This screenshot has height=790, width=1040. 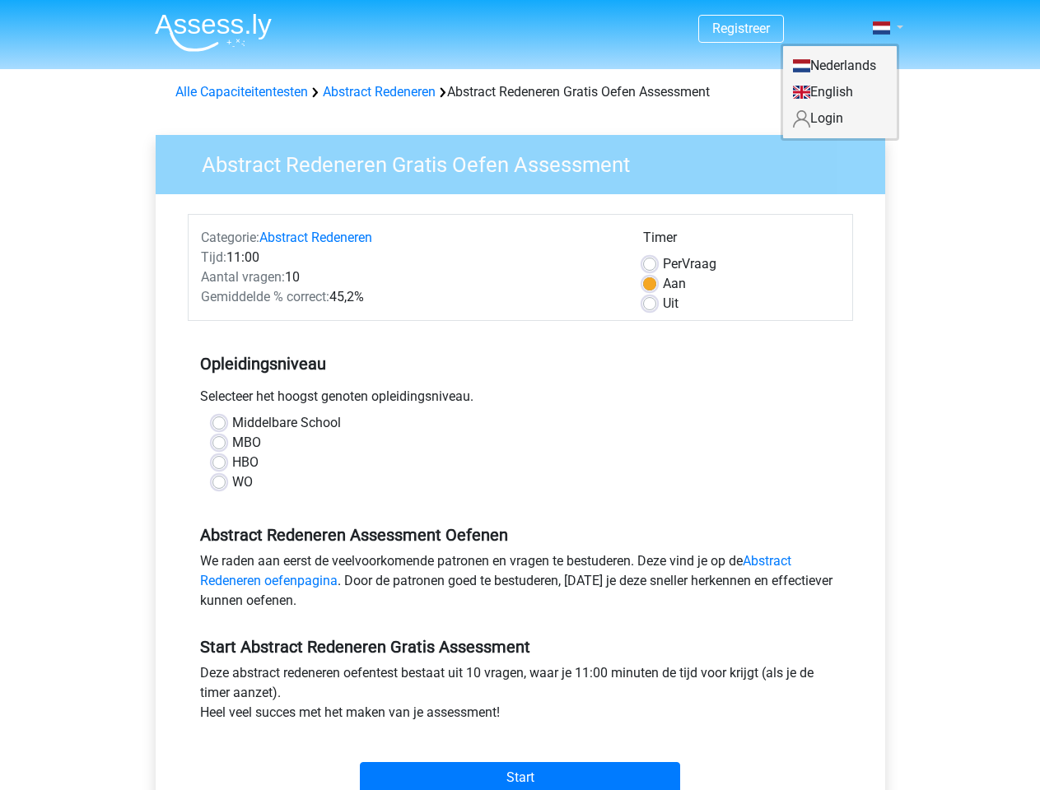 What do you see at coordinates (520, 696) in the screenshot?
I see `div: Deze abstract redeneren oefentest bestaat uit 10 vragen, waar je 11:00 minuten de tijd voor krijg...` at bounding box center [520, 696].